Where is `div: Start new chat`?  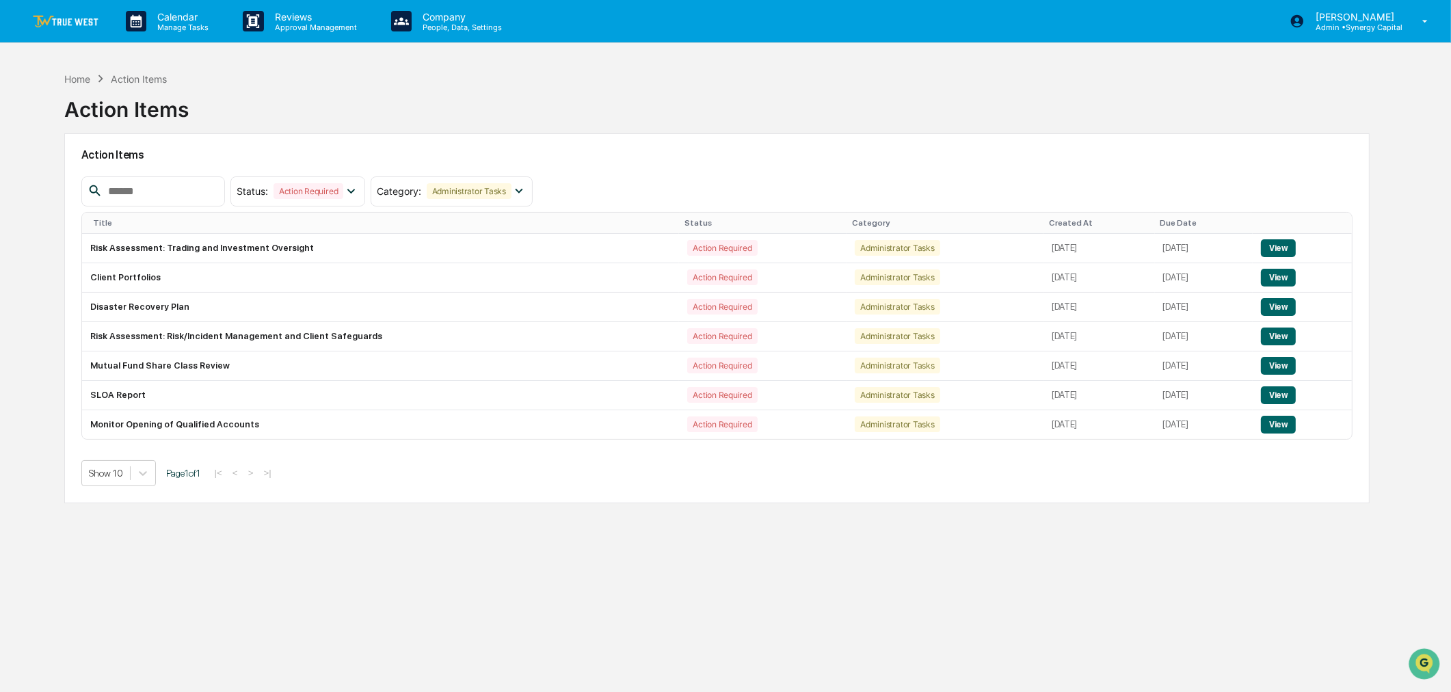 div: Start new chat is located at coordinates (135, 111).